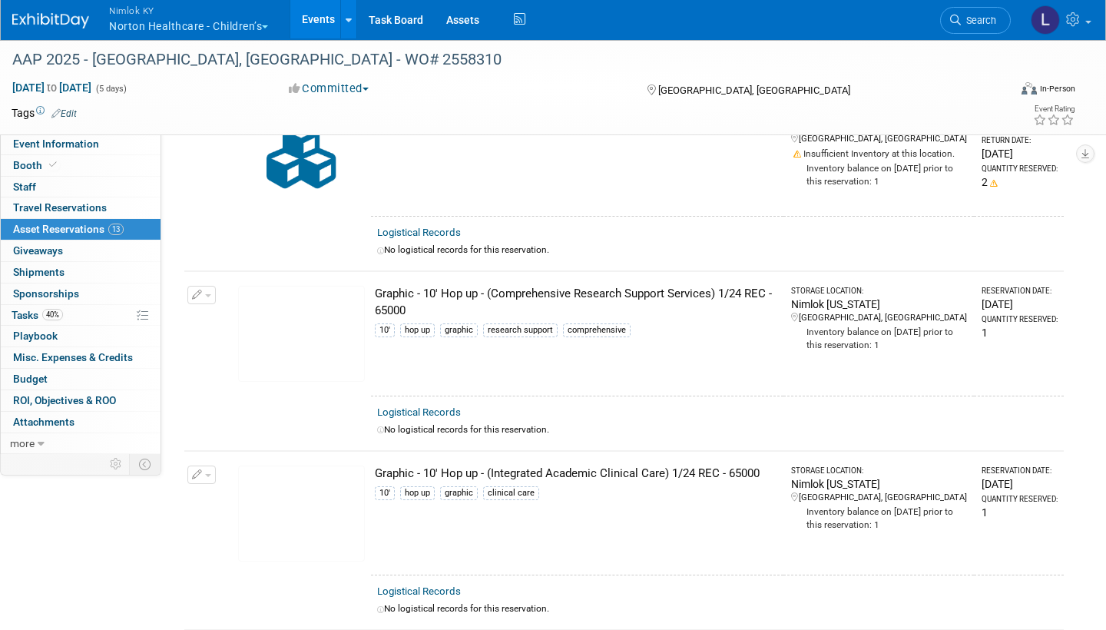 Image resolution: width=1106 pixels, height=630 pixels. What do you see at coordinates (73, 357) in the screenshot?
I see `span: Misc. Expenses & Credits` at bounding box center [73, 357].